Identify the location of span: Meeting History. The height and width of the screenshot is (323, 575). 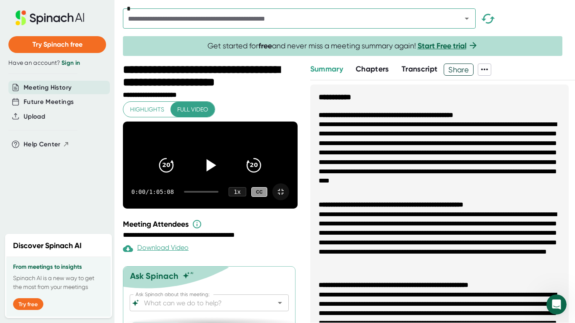
(48, 88).